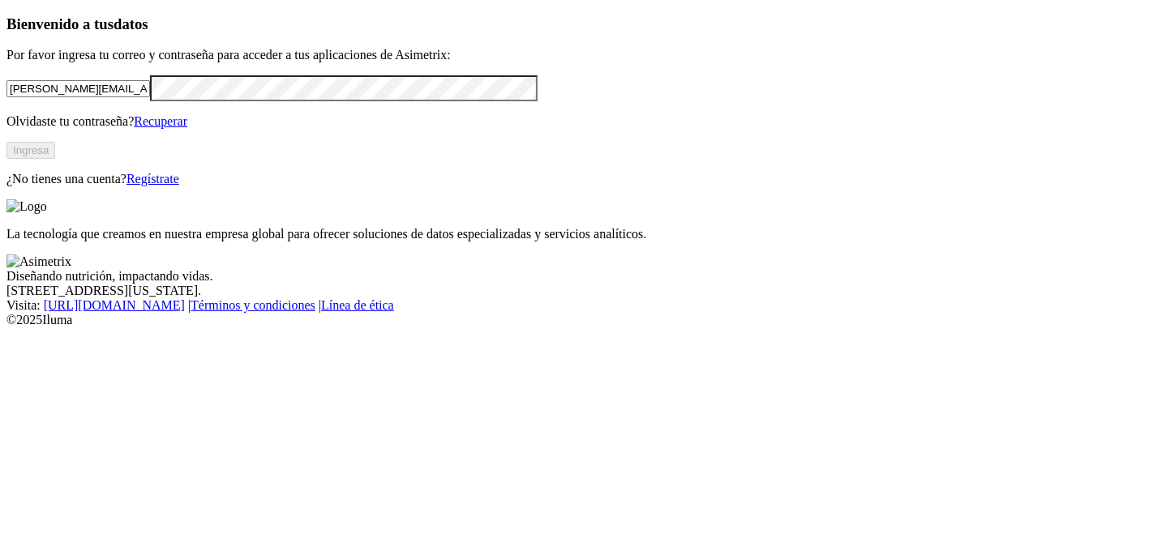 Image resolution: width=1153 pixels, height=534 pixels. What do you see at coordinates (152, 178) in the screenshot?
I see `a: Regístrate` at bounding box center [152, 178].